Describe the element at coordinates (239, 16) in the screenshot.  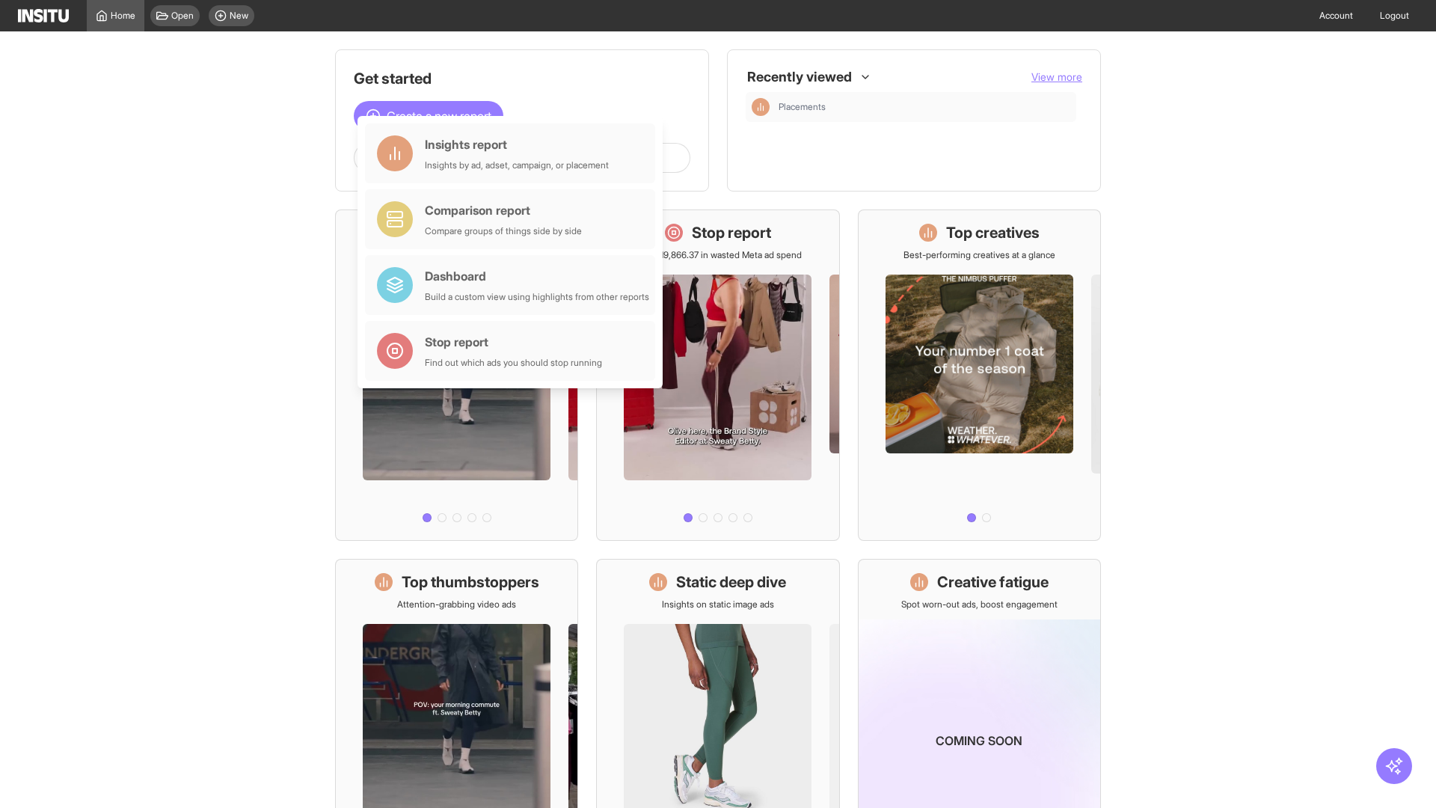
I see `span: New` at that location.